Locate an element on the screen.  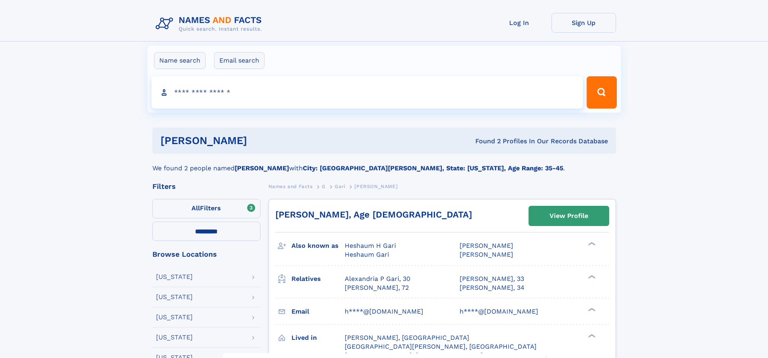
h3: Also known as is located at coordinates (318, 245).